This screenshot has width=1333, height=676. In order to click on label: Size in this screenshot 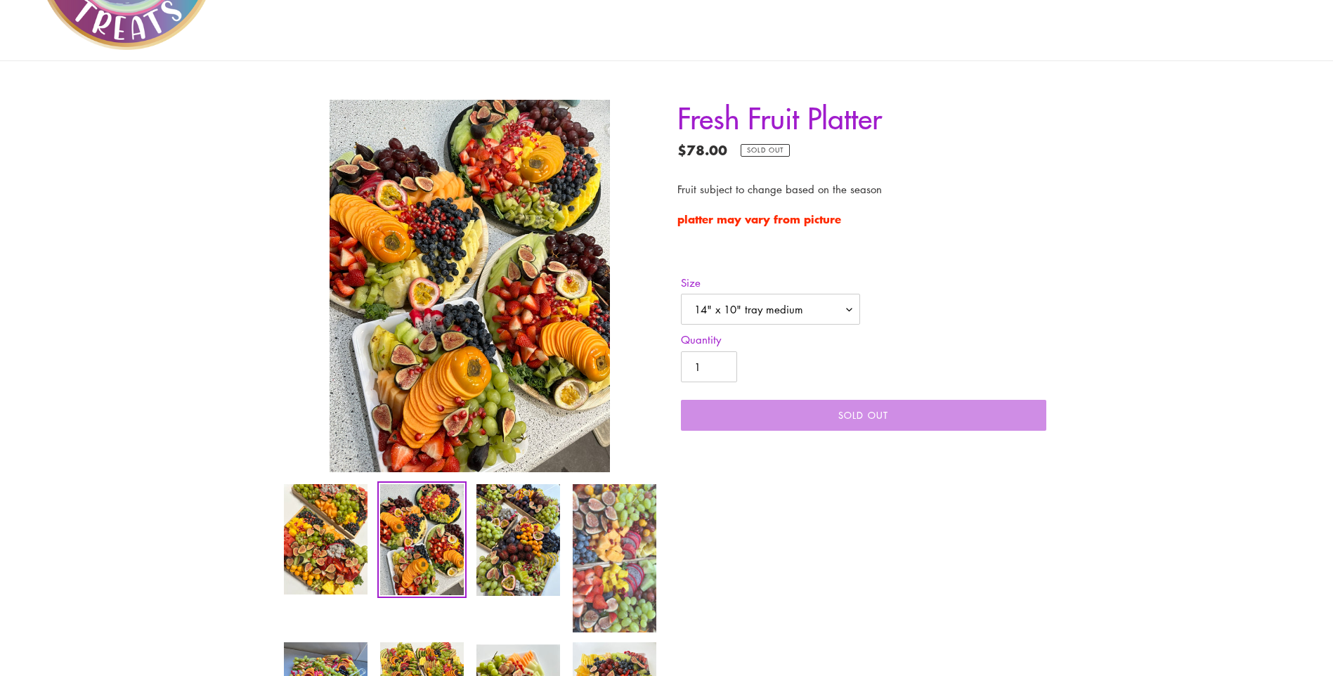, I will do `click(770, 282)`.